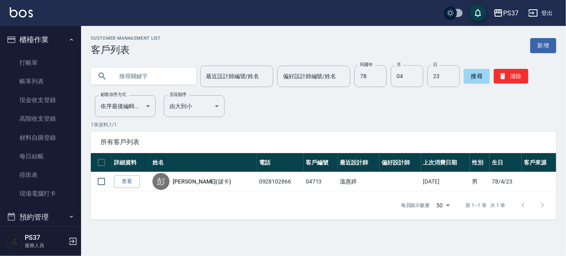  Describe the element at coordinates (41, 217) in the screenshot. I see `button: 預約管理` at that location.